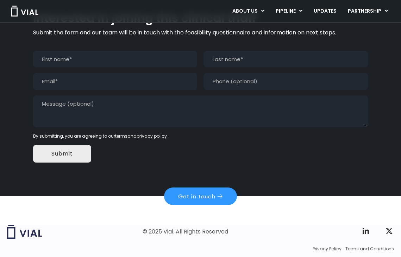 This screenshot has height=257, width=401. Describe the element at coordinates (286, 82) in the screenshot. I see `input: Phone (optional)` at that location.